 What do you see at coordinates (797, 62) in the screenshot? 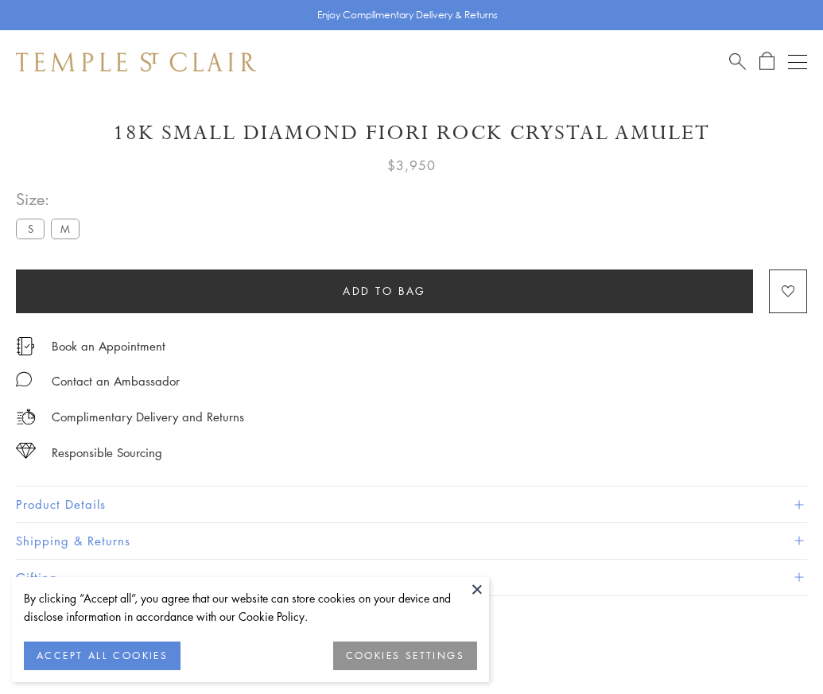
I see `button: Open navigation` at bounding box center [797, 62].